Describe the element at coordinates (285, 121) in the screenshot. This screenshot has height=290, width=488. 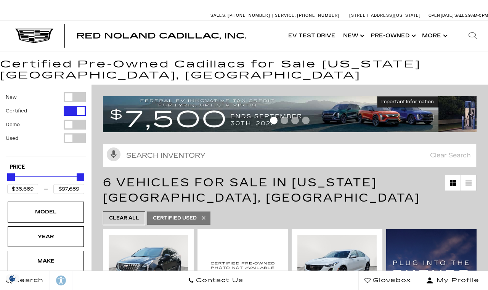
I see `span: Go to slide 2` at that location.